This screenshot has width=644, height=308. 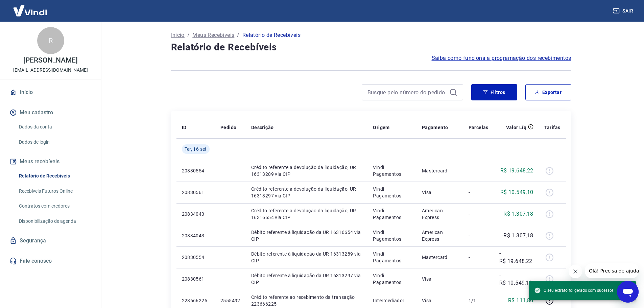 I want to click on p: -R$ 19.648,22, so click(x=516, y=257).